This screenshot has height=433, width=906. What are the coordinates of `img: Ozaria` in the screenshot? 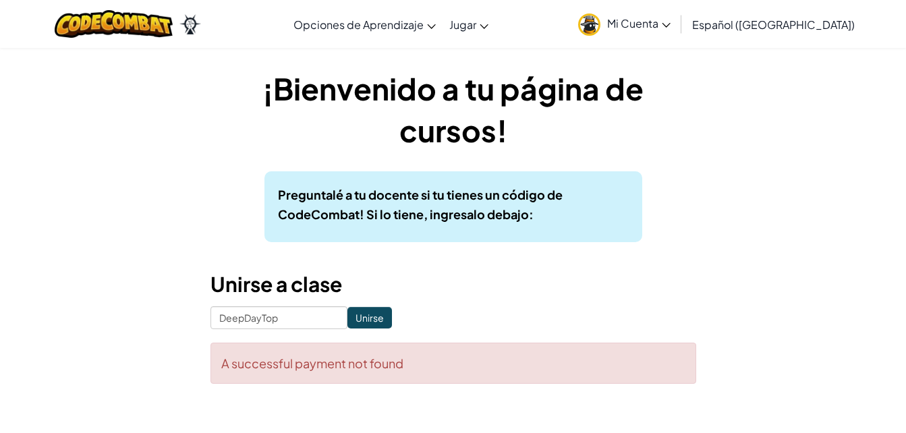 It's located at (190, 24).